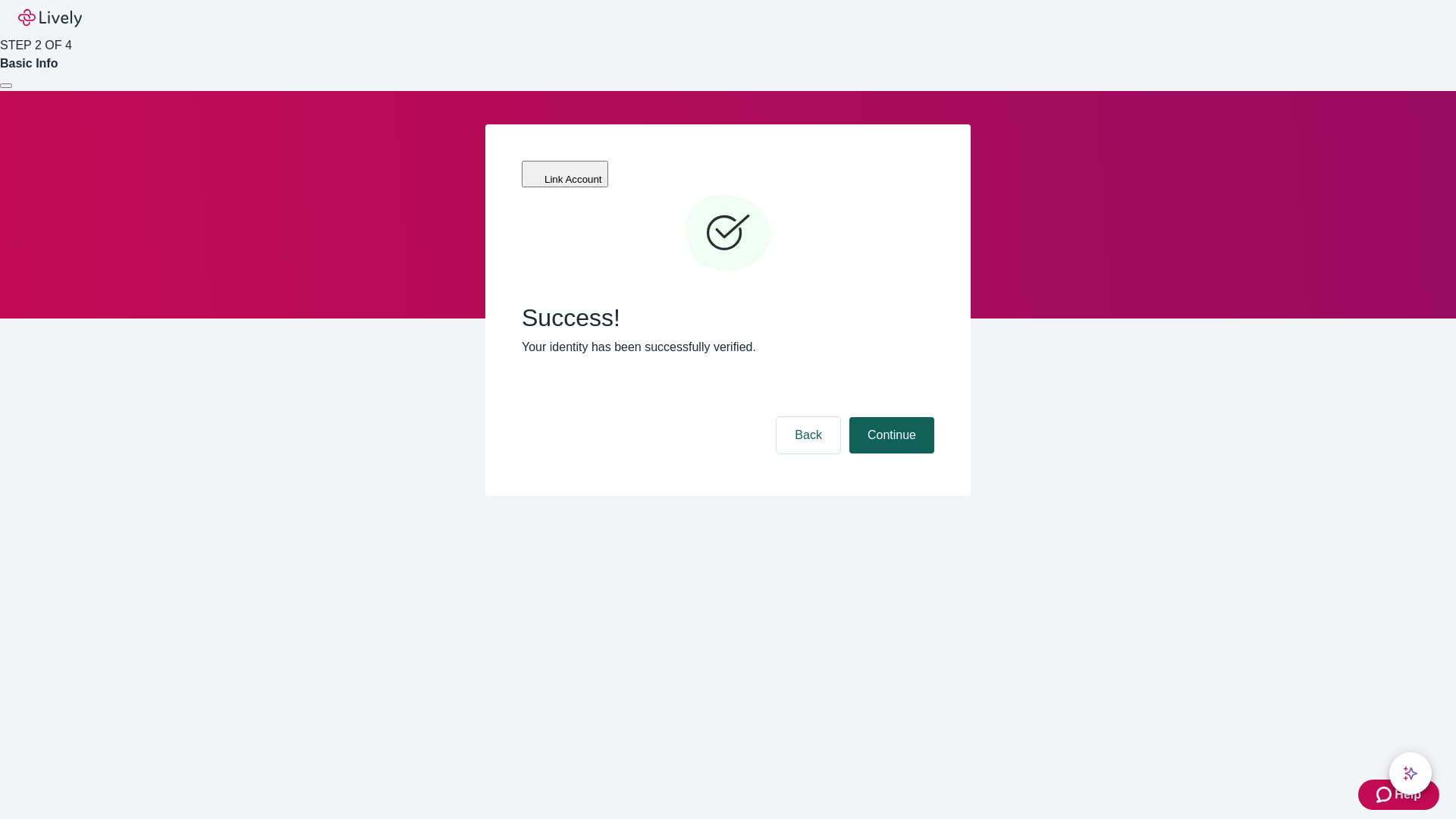 This screenshot has height=819, width=1456. I want to click on svg: Zendesk support icon, so click(1385, 795).